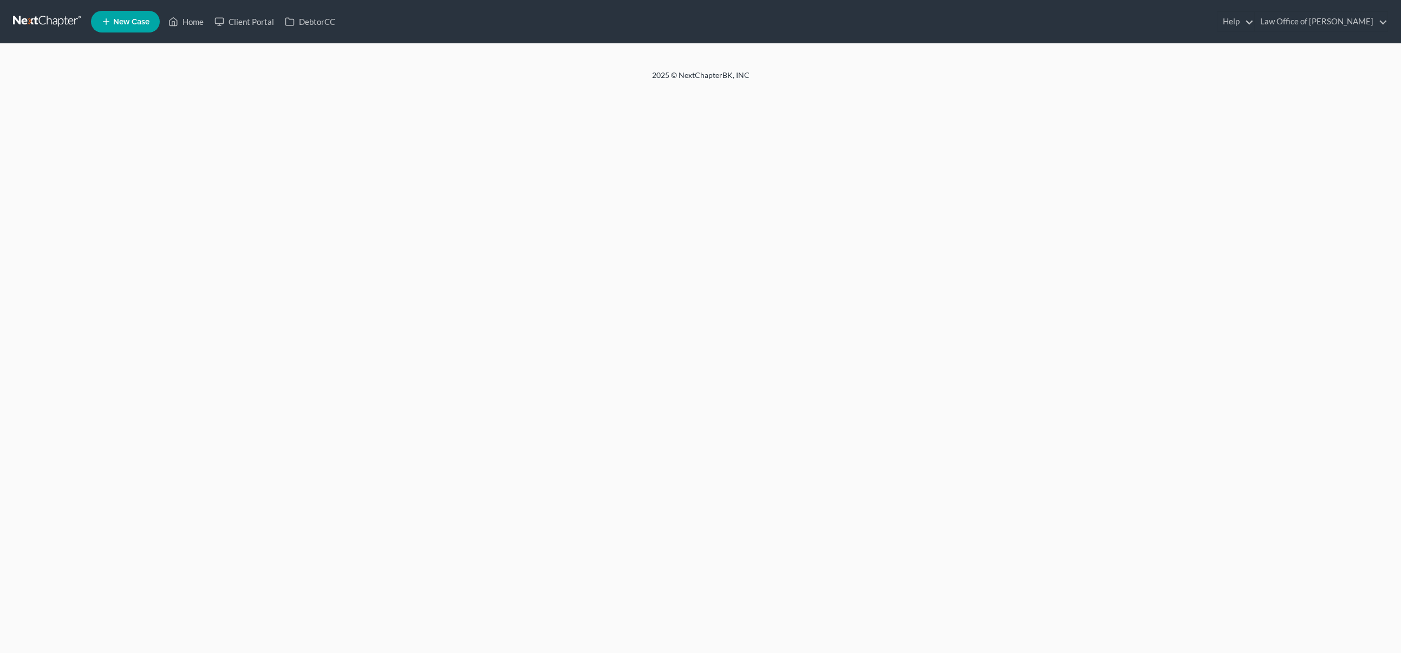 Image resolution: width=1401 pixels, height=653 pixels. I want to click on a: Help, so click(1236, 22).